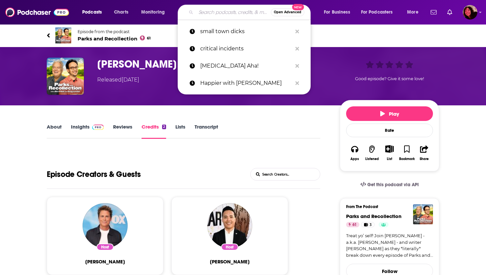 The height and width of the screenshot is (275, 486). Describe the element at coordinates (98, 127) in the screenshot. I see `img: Podchaser Pro` at that location.